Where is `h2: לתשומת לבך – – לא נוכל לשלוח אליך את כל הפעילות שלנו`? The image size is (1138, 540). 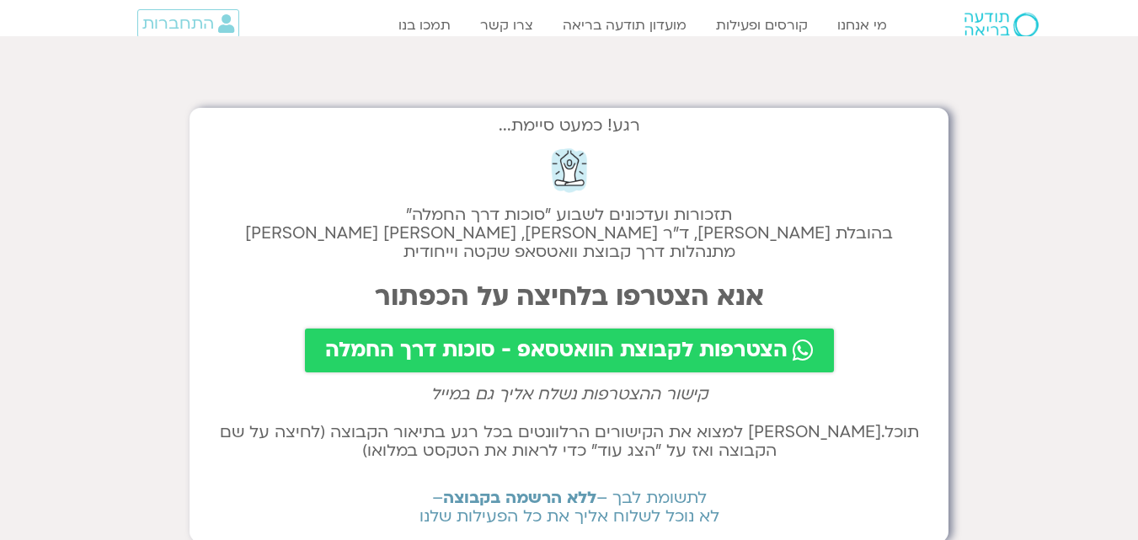 h2: לתשומת לבך – – לא נוכל לשלוח אליך את כל הפעילות שלנו is located at coordinates (568, 507).